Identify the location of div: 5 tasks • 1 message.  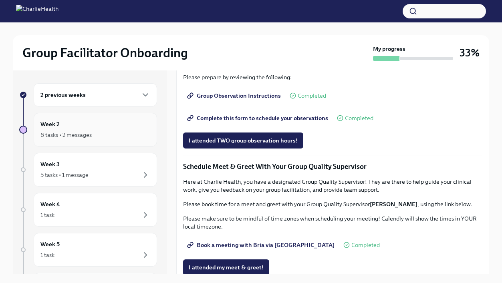
(65, 175).